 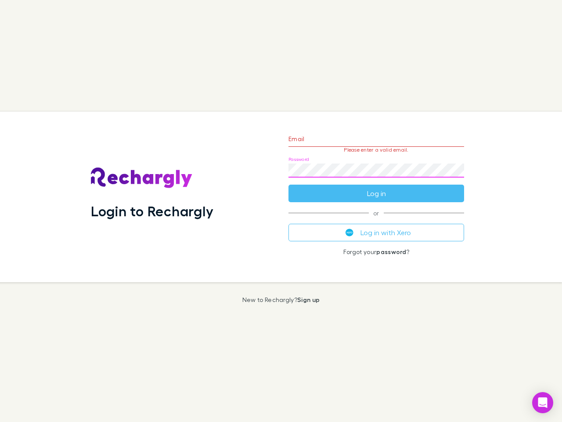 I want to click on h1: Login to Rechargly, so click(x=152, y=211).